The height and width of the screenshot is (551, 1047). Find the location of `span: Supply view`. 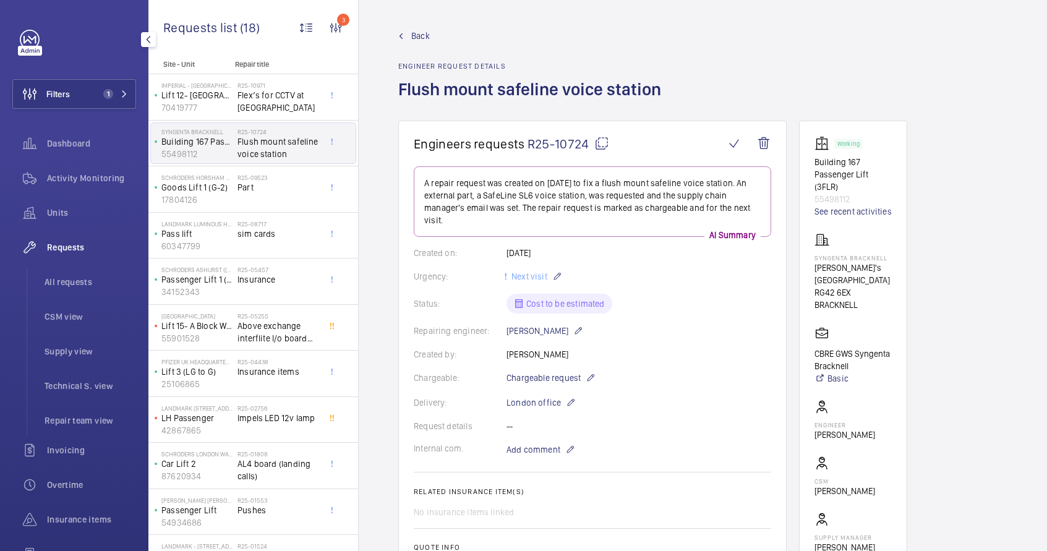

span: Supply view is located at coordinates (90, 351).